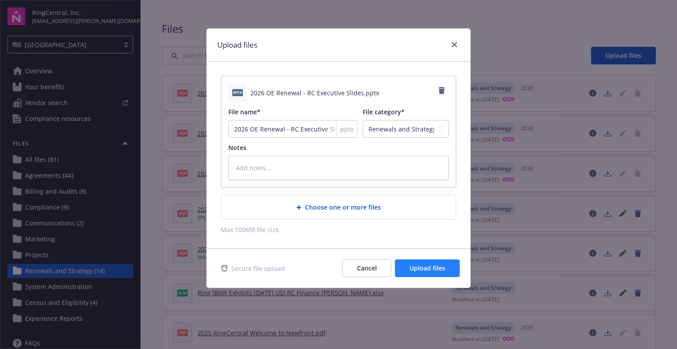 This screenshot has height=349, width=677. Describe the element at coordinates (293, 129) in the screenshot. I see `input: Add file name...` at that location.